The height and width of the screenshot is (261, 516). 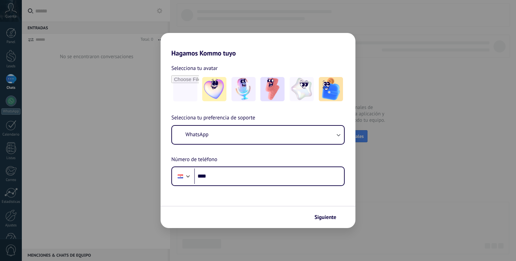 I want to click on img: -2.jpeg, so click(x=243, y=89).